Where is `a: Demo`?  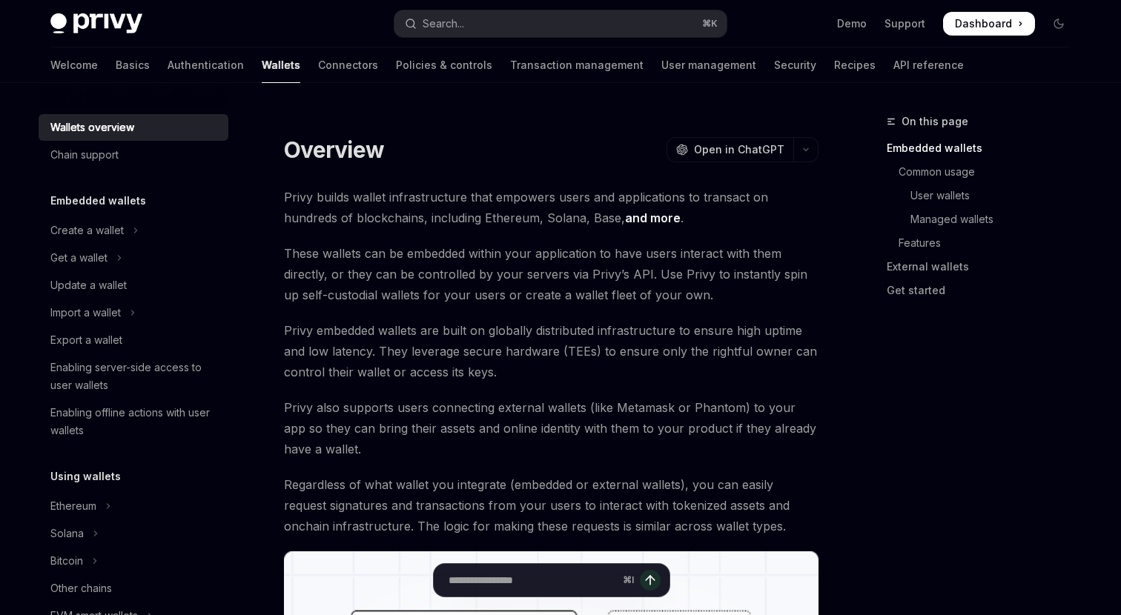
a: Demo is located at coordinates (852, 24).